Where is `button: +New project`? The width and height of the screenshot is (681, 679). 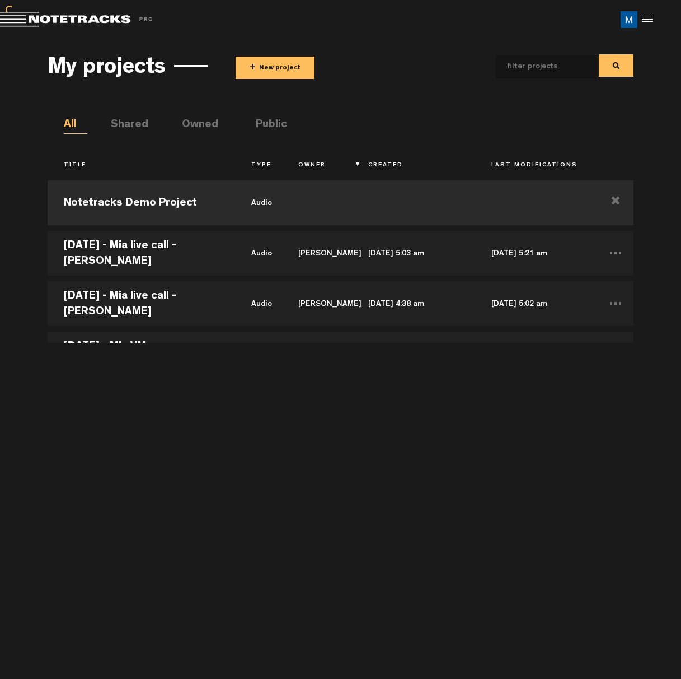 button: +New project is located at coordinates (275, 68).